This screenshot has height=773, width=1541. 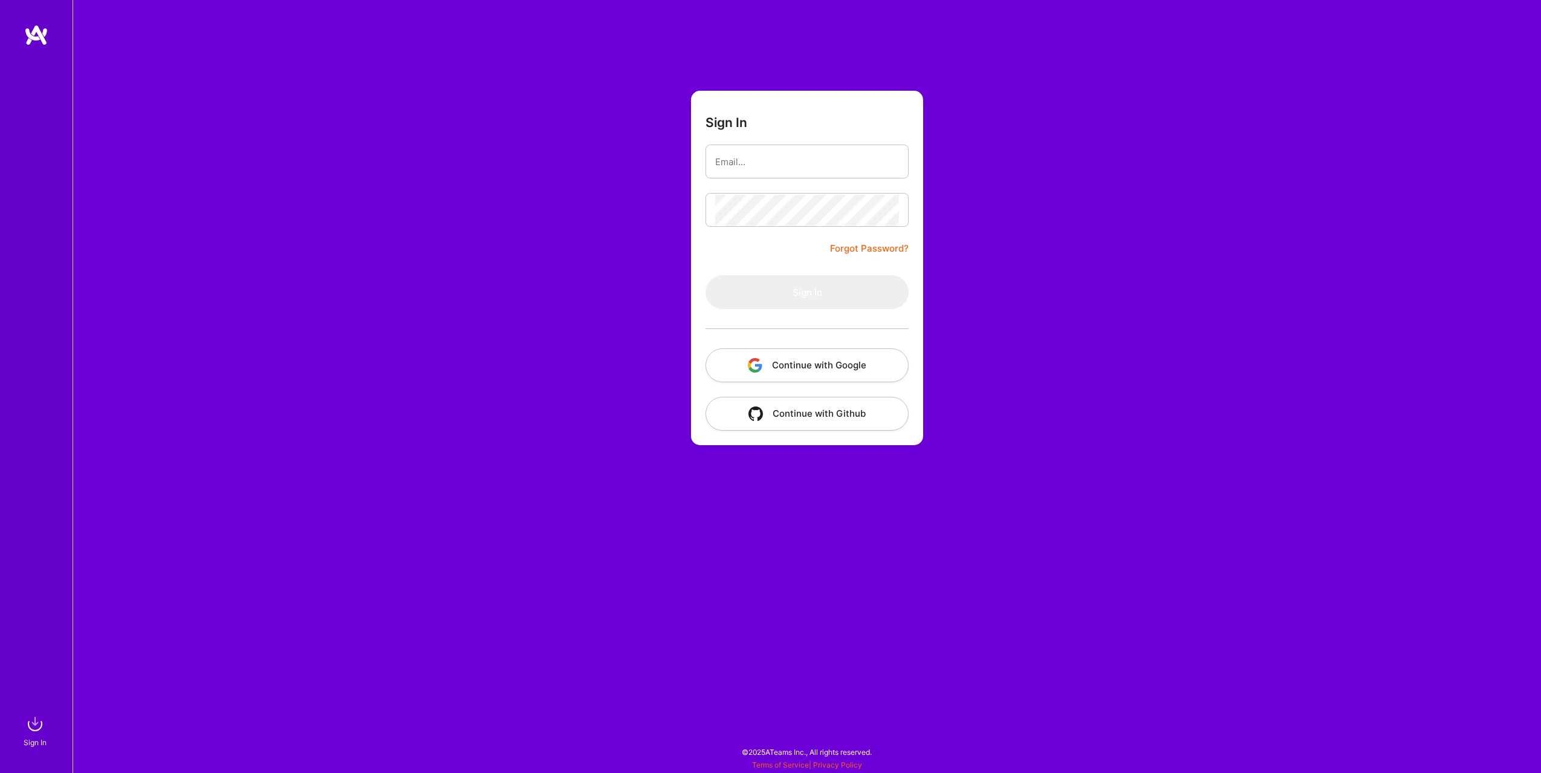 What do you see at coordinates (807, 161) in the screenshot?
I see `input: Email...` at bounding box center [807, 161].